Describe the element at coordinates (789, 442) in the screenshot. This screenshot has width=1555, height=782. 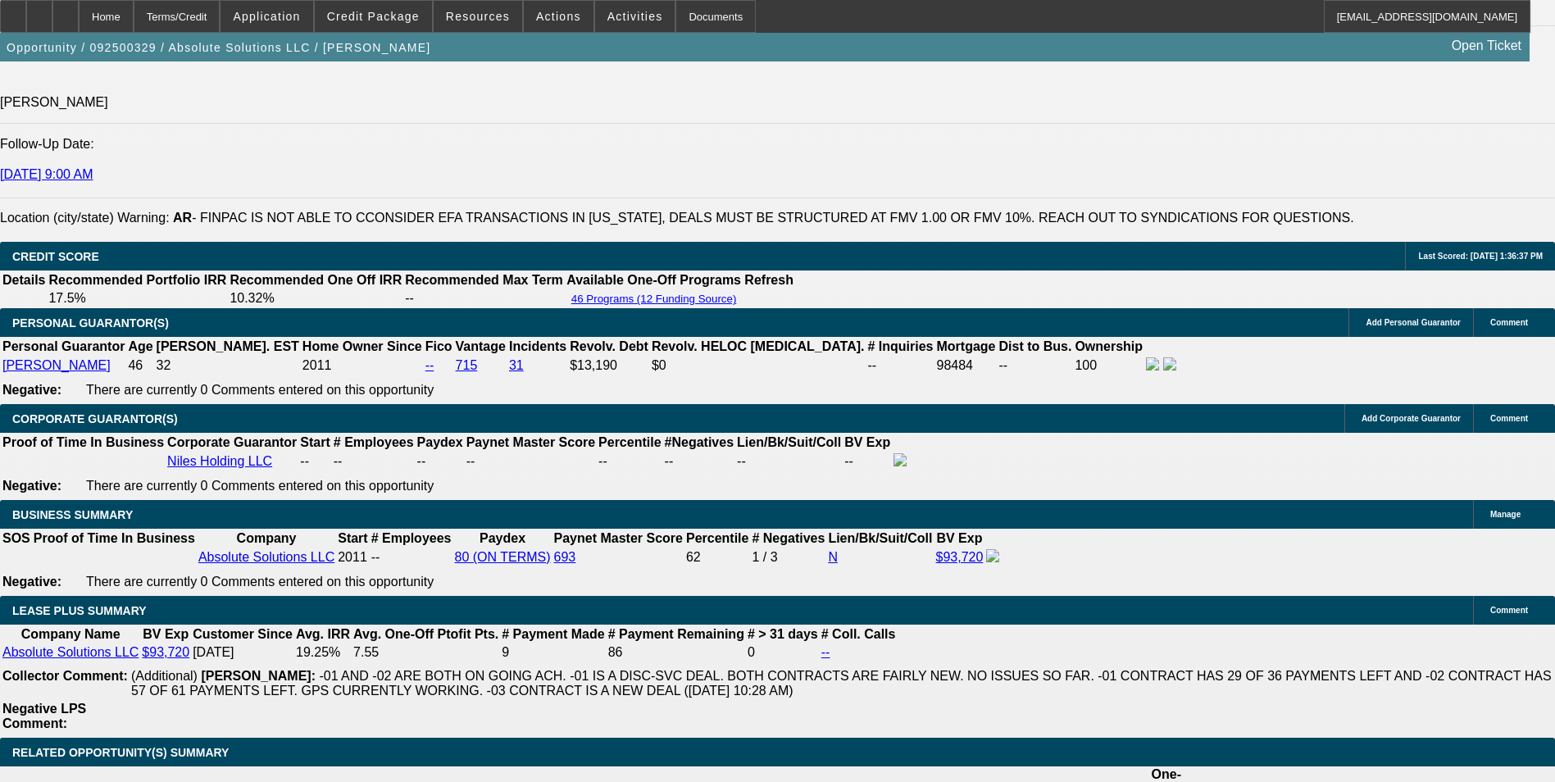
I see `b: Lien/Bk/Suit/Coll` at that location.